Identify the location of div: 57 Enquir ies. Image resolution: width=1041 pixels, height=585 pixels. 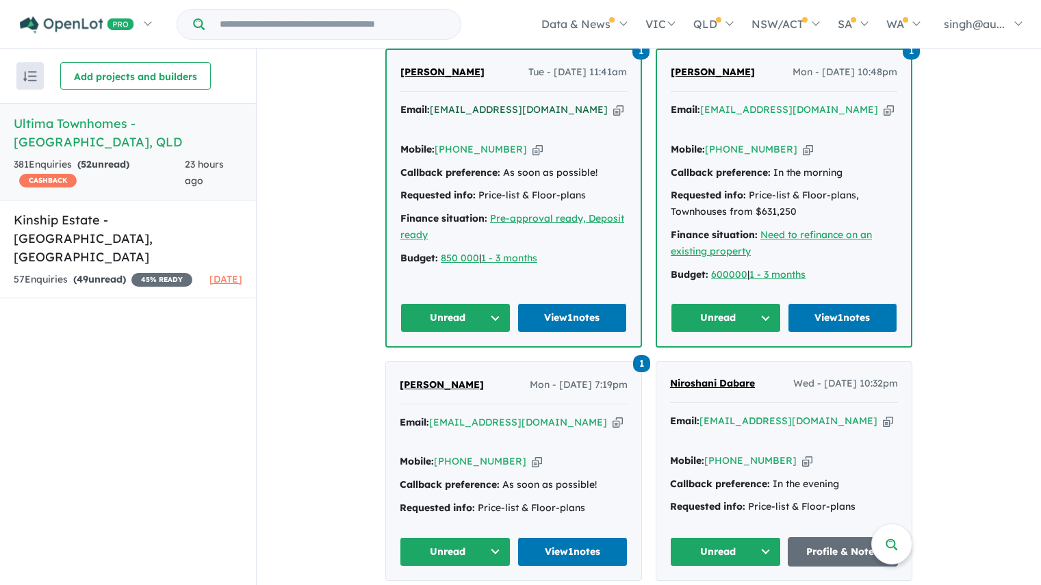
(103, 280).